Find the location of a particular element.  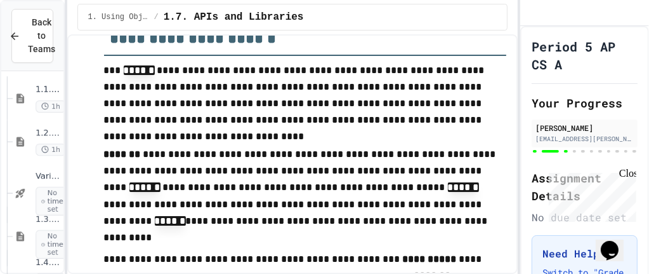

div: Chat with us now!Close is located at coordinates (46, 43).